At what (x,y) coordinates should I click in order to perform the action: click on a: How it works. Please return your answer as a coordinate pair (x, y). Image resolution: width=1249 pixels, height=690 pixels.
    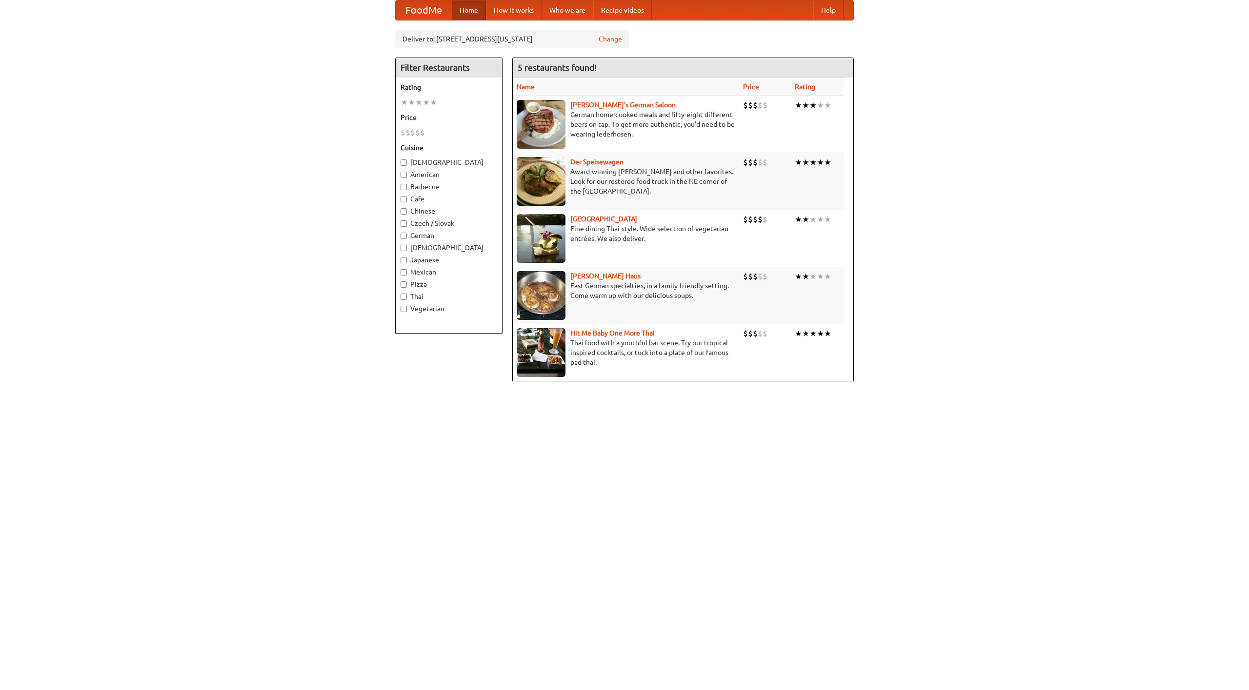
    Looking at the image, I should click on (514, 10).